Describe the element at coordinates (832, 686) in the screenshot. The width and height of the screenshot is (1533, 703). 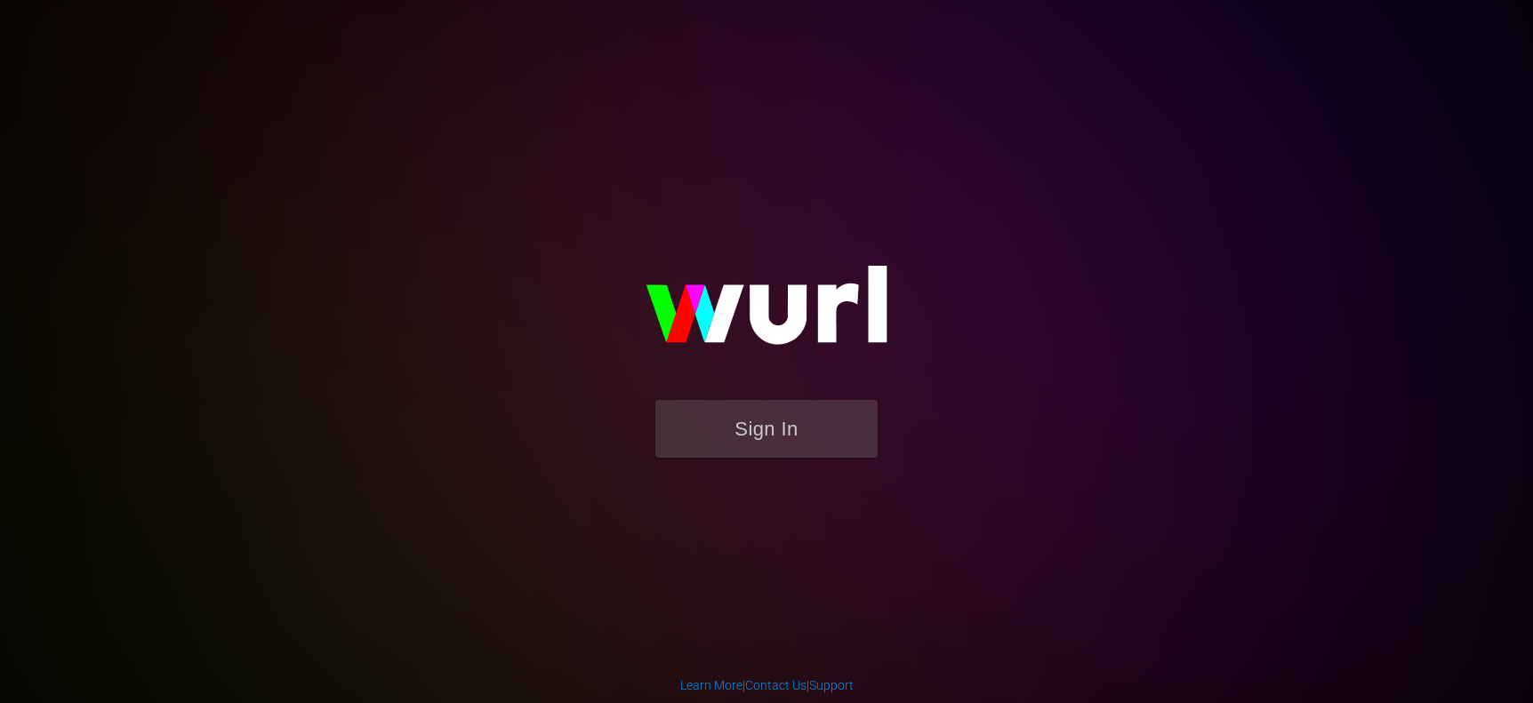
I see `a: Support` at that location.